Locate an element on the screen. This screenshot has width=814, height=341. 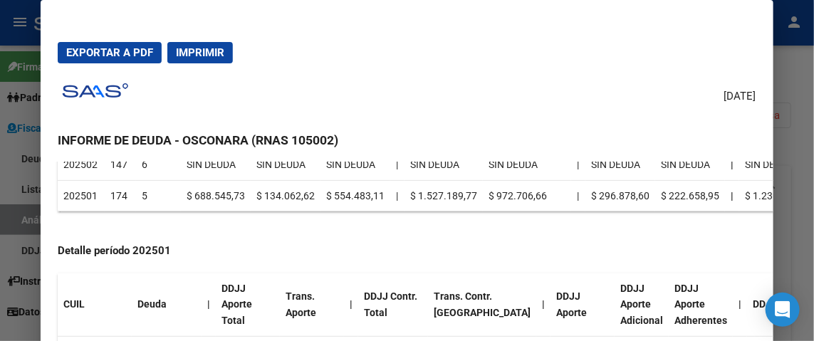
td: 6 is located at coordinates (158, 164).